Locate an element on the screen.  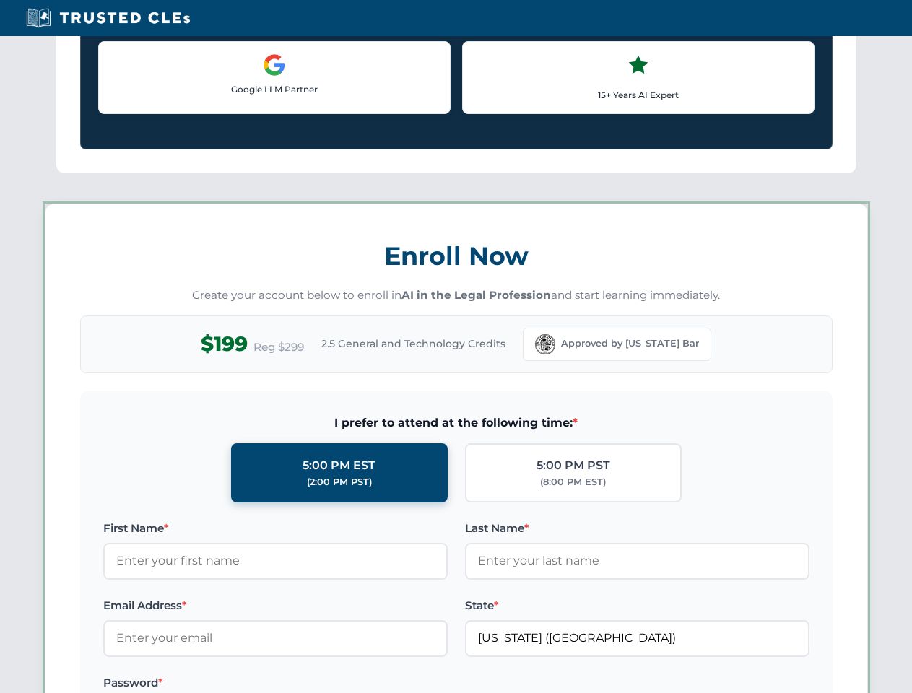
p: Google LLM Partner is located at coordinates (274, 89).